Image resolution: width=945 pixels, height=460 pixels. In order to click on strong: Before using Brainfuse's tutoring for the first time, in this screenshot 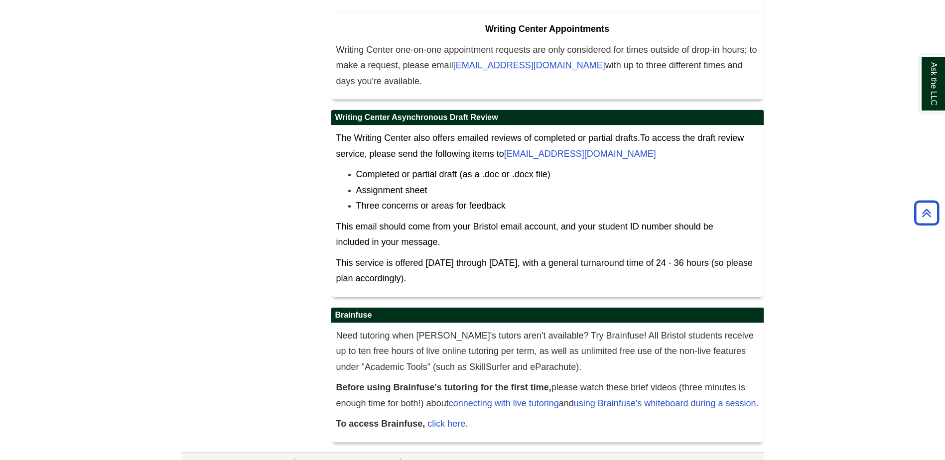, I will do `click(444, 388)`.